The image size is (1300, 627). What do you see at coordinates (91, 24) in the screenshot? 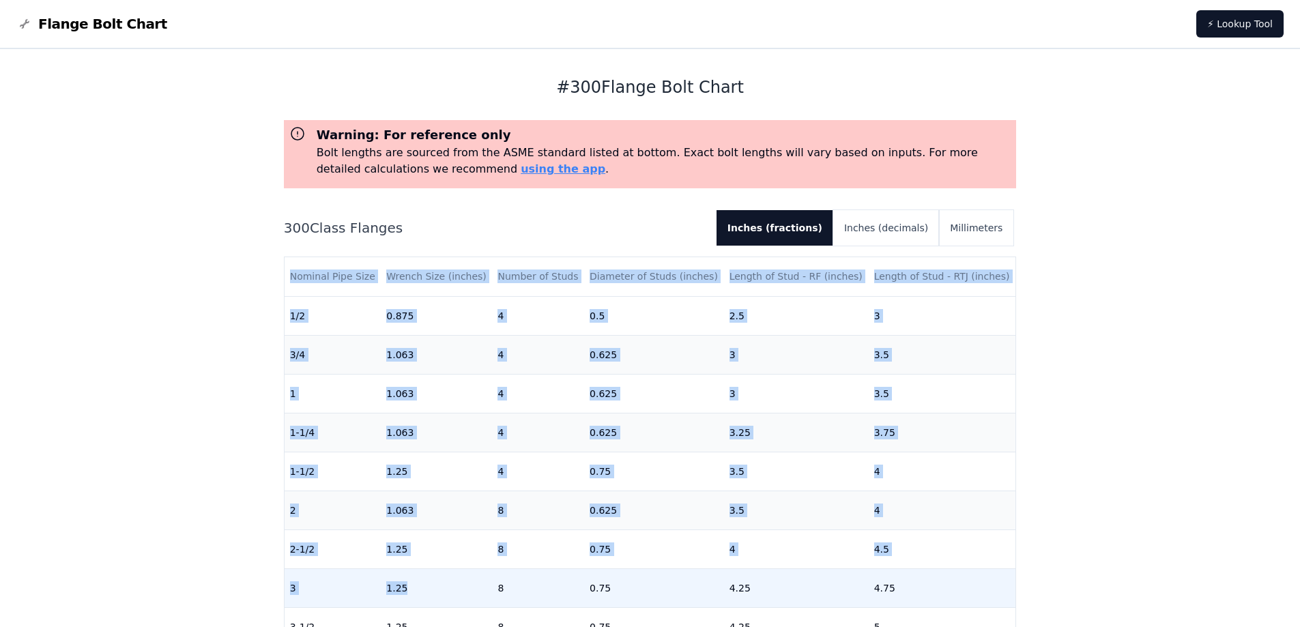
I see `a: Flange Bolt Chart LogoFlange Bolt Chart` at bounding box center [91, 24].